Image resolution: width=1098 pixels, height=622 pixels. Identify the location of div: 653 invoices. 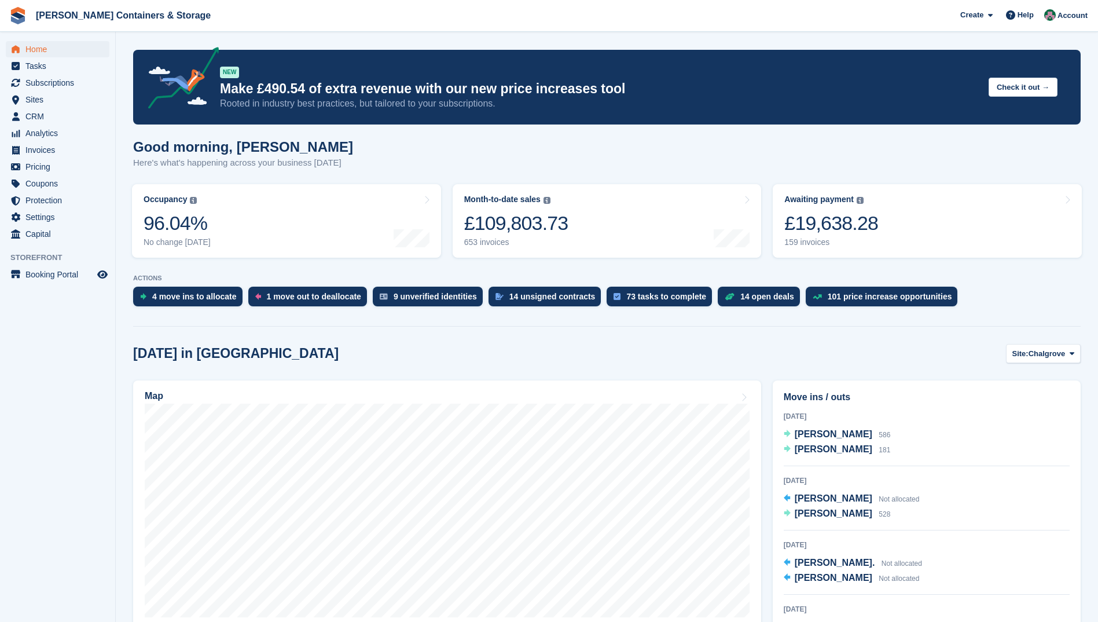
(516, 242).